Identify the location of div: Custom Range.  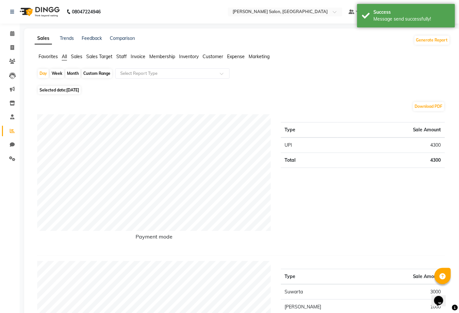
(97, 74).